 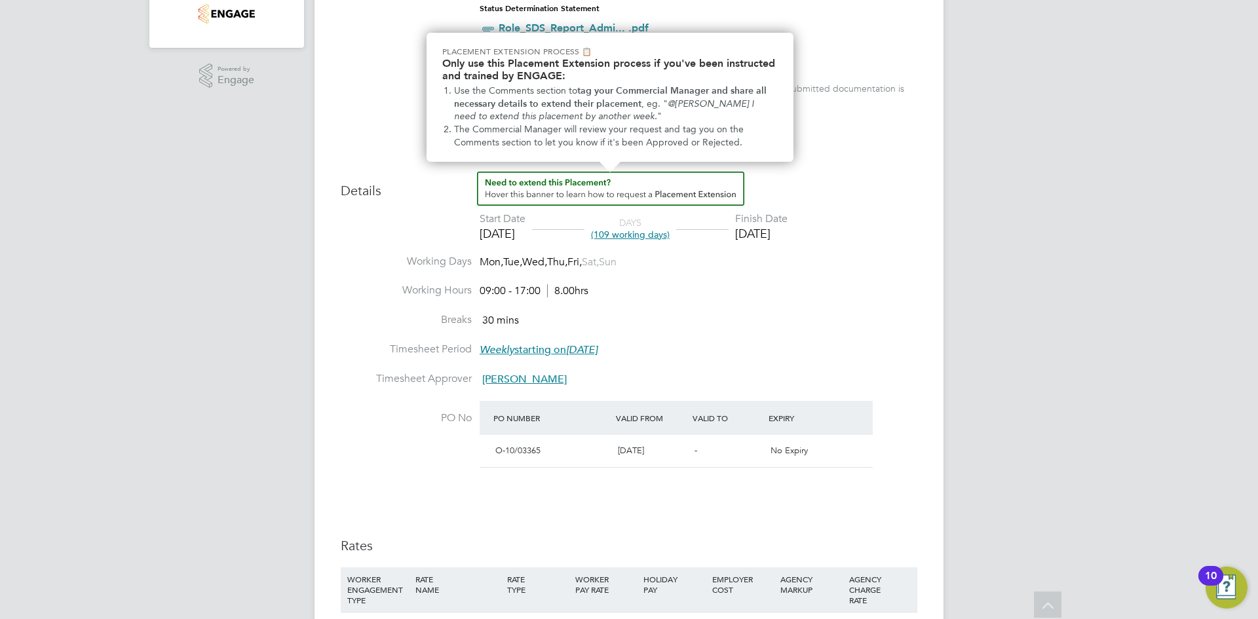 What do you see at coordinates (491, 262) in the screenshot?
I see `span: Mon,` at bounding box center [491, 262].